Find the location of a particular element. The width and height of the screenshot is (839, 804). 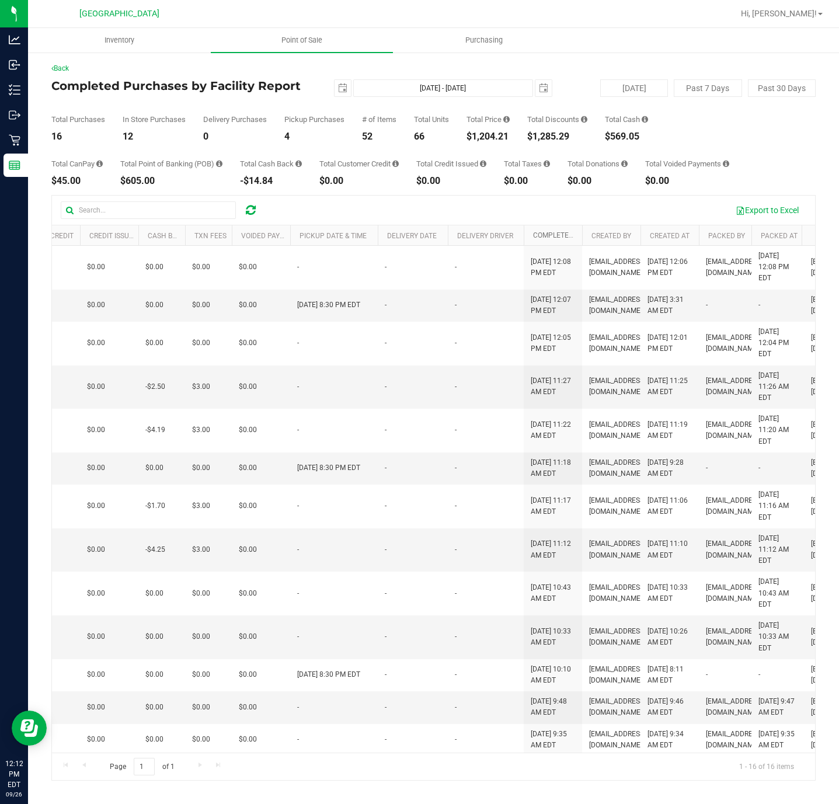

input: 1 is located at coordinates (144, 767).